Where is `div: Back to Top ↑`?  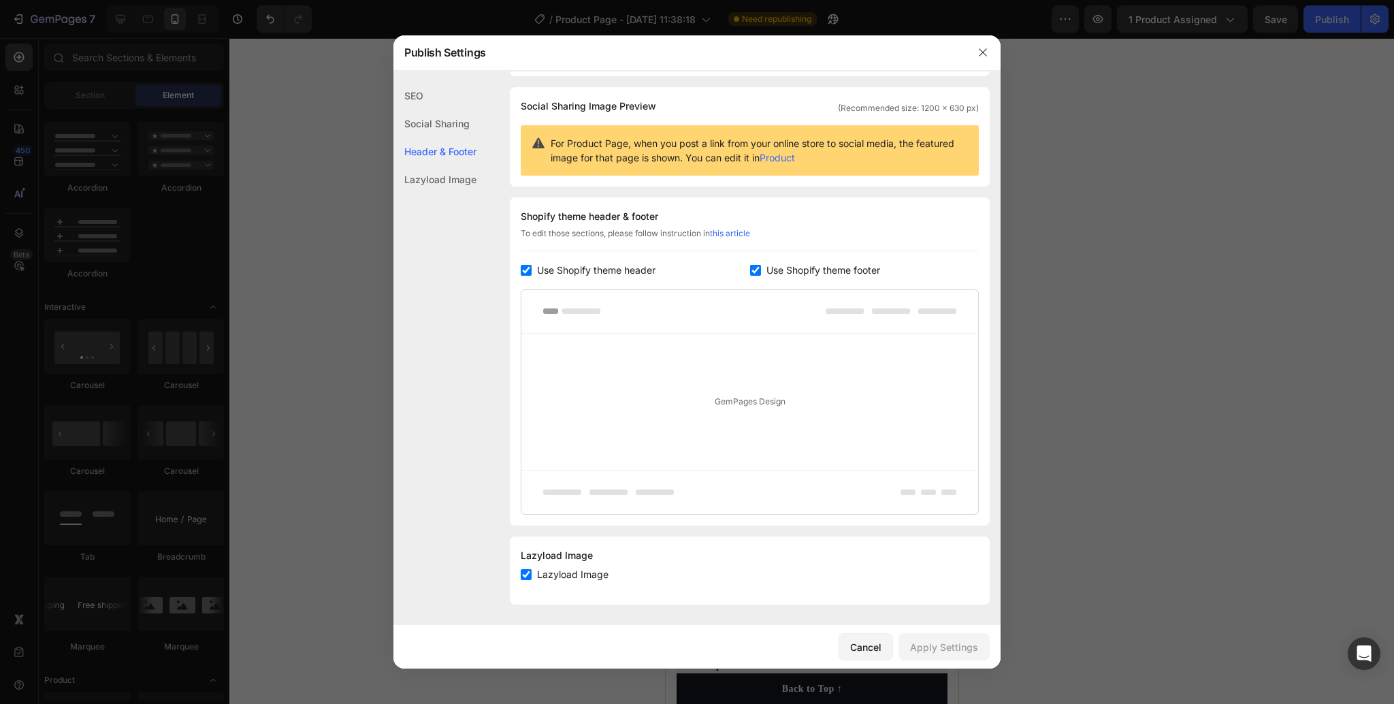
div: Back to Top ↑ is located at coordinates (146, 650).